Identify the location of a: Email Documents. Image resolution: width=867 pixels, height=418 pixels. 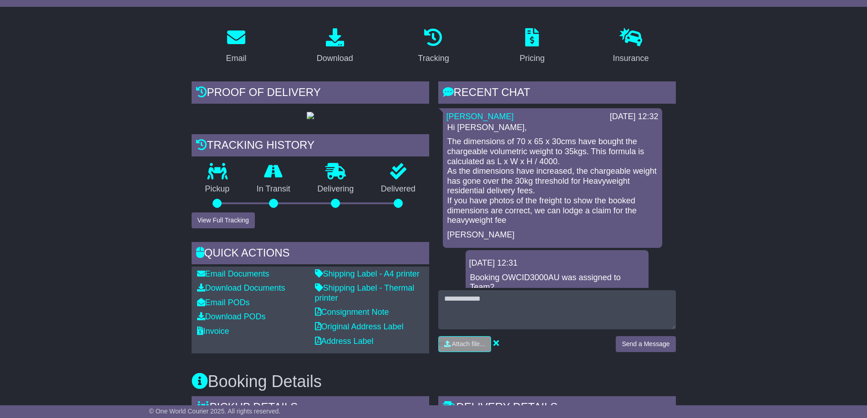
(233, 274).